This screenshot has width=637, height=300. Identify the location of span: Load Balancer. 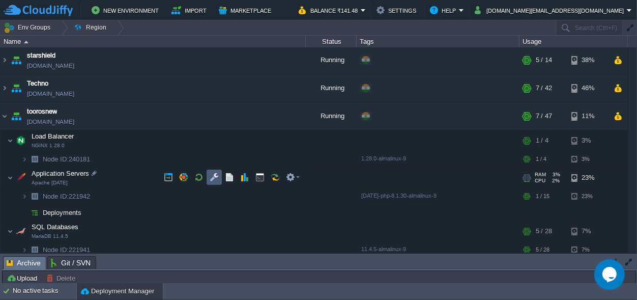
(53, 136).